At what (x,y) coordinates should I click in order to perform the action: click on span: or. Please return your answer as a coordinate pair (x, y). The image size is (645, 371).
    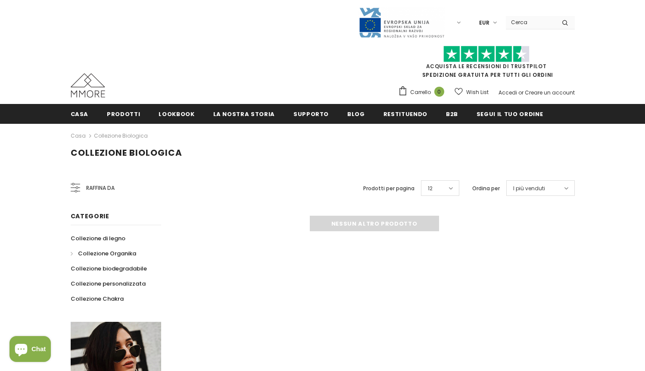
    Looking at the image, I should click on (521, 92).